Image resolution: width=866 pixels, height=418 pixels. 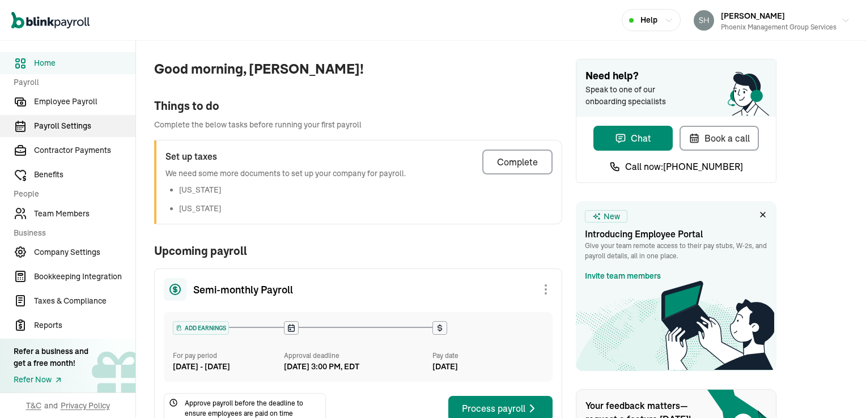 I want to click on span: Team Members, so click(x=84, y=214).